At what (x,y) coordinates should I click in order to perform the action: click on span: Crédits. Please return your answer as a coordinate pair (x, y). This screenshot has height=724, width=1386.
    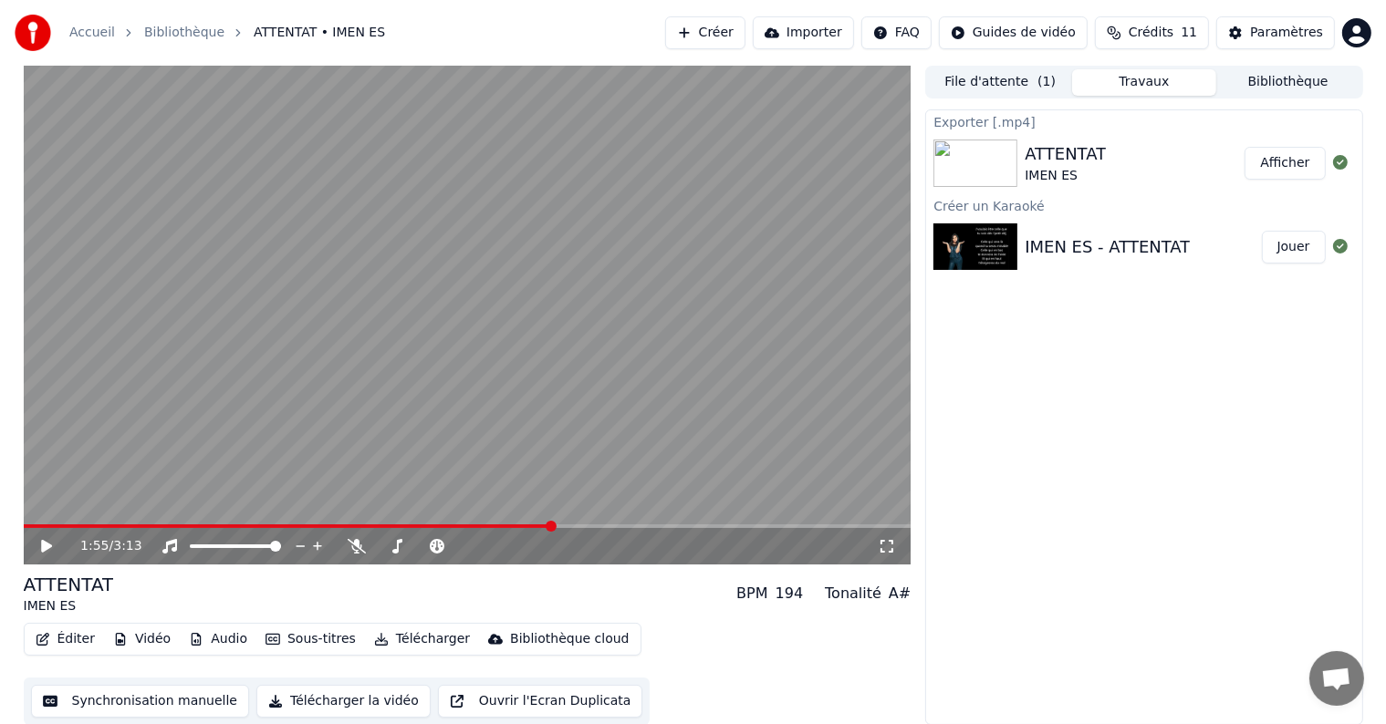
    Looking at the image, I should click on (1151, 33).